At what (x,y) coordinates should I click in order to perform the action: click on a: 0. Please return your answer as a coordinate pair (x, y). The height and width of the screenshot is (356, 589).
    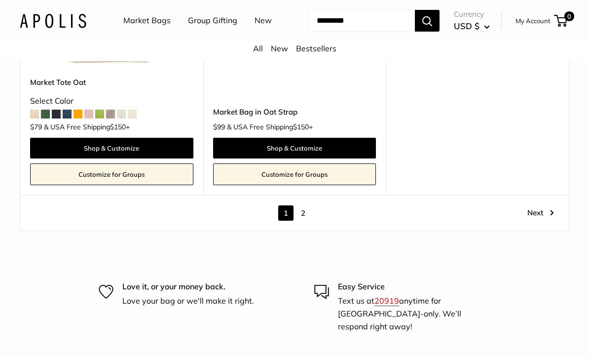
    Looking at the image, I should click on (561, 21).